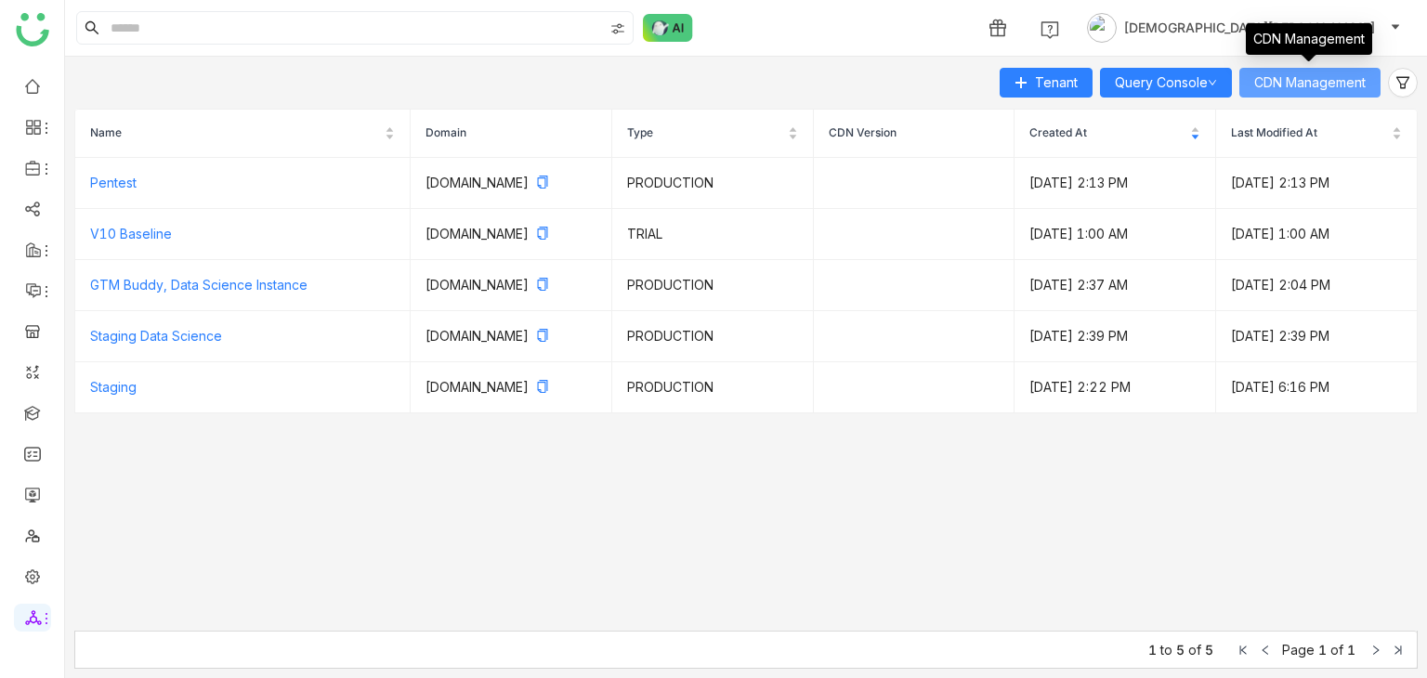 The height and width of the screenshot is (678, 1427). I want to click on span: CDN Management, so click(1310, 83).